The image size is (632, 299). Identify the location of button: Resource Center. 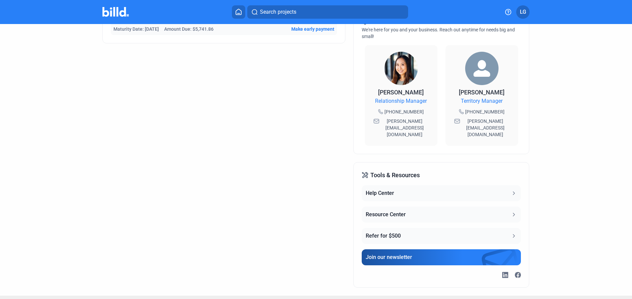
(441, 215).